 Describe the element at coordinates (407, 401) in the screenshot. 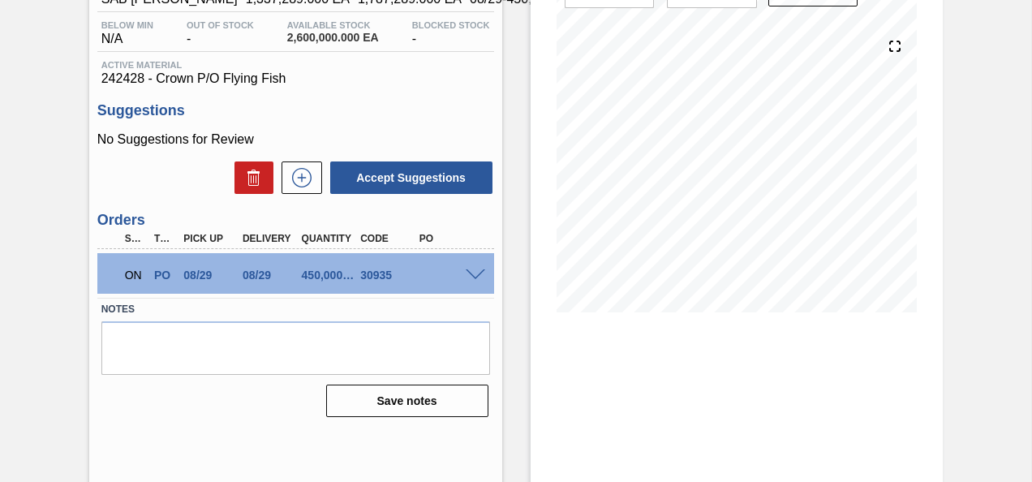

I see `button: Save notes` at that location.